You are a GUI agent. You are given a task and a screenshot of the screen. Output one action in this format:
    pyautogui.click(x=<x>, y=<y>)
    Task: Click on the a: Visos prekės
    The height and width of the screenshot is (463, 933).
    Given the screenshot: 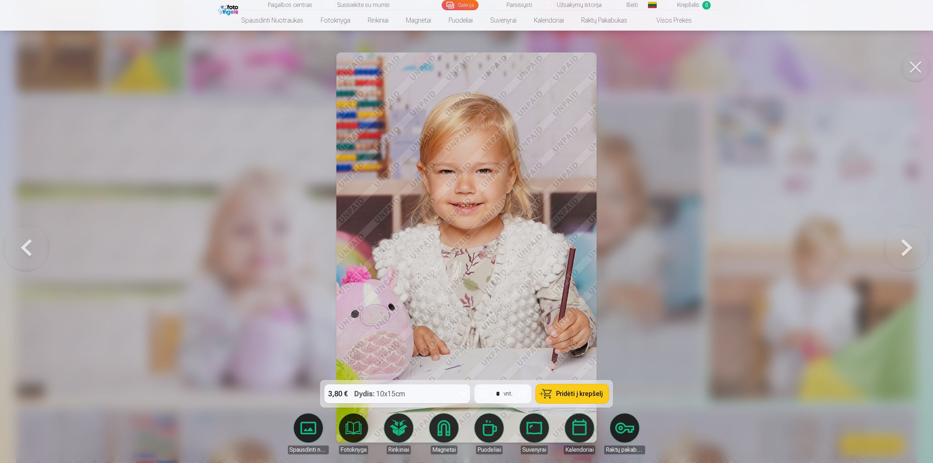 What is the action you would take?
    pyautogui.click(x=668, y=20)
    